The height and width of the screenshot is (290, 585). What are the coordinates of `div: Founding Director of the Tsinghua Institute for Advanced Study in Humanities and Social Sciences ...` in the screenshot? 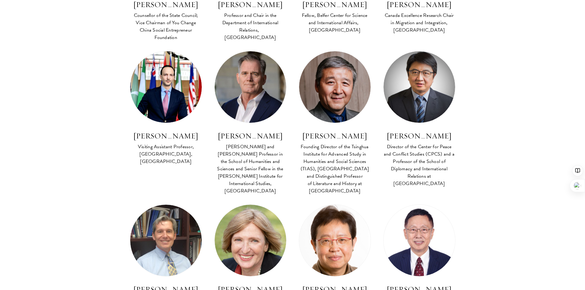 It's located at (335, 169).